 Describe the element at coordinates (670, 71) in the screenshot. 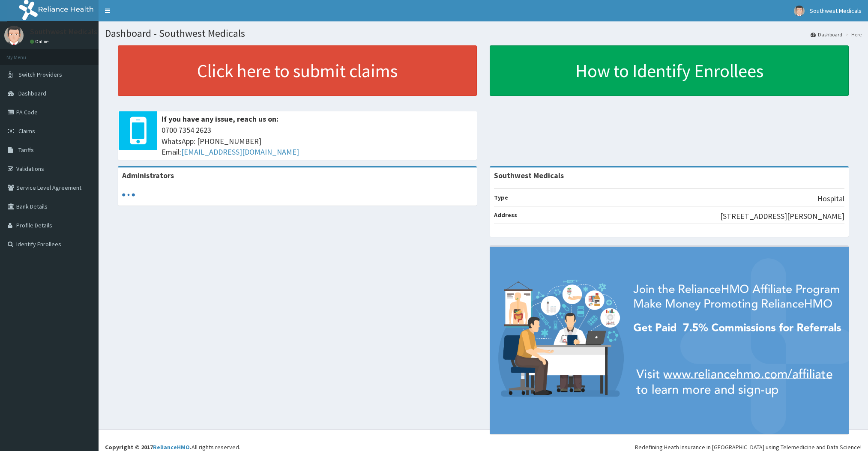

I see `a: How to Identify Enrollees` at that location.